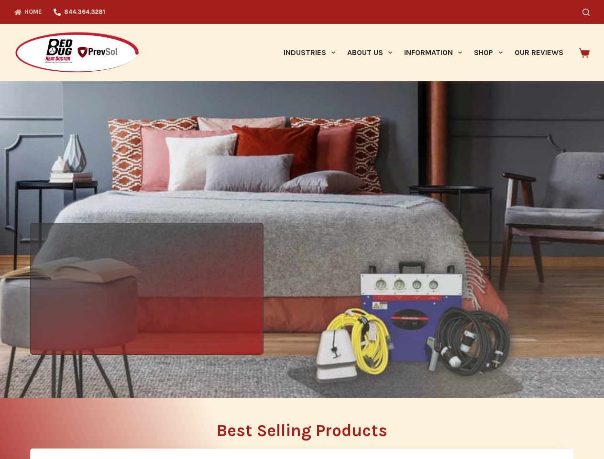  Describe the element at coordinates (309, 53) in the screenshot. I see `a: Industries` at that location.